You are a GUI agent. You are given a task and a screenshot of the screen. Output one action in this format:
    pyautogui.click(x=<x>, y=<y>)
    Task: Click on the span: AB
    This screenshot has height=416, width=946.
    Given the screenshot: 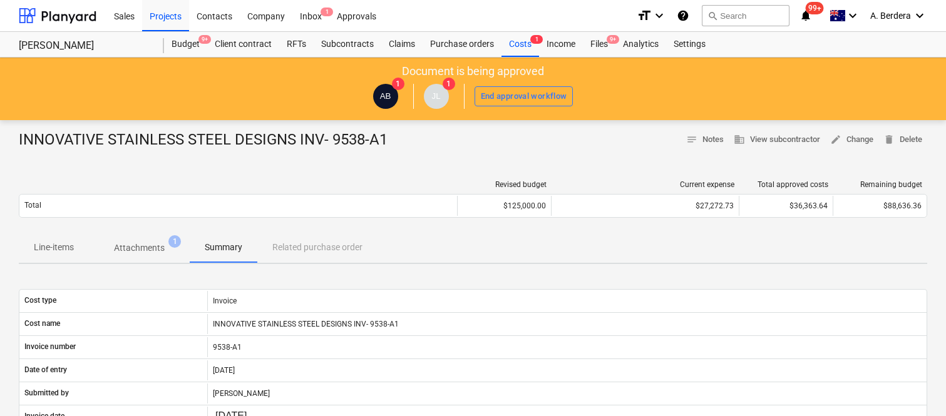 What is the action you would take?
    pyautogui.click(x=386, y=96)
    